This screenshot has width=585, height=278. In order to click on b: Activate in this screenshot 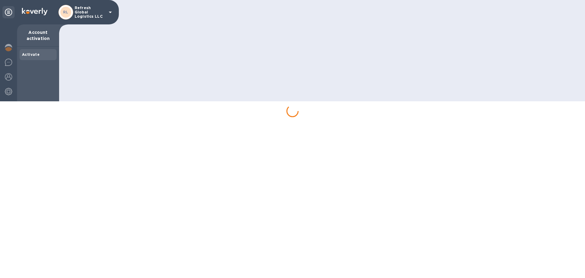, I will do `click(31, 54)`.